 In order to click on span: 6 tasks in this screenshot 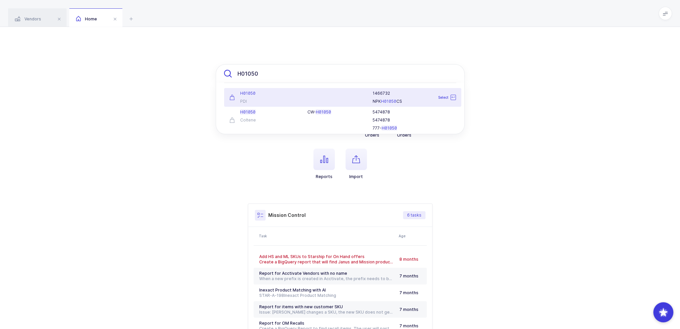, I will do `click(414, 215)`.